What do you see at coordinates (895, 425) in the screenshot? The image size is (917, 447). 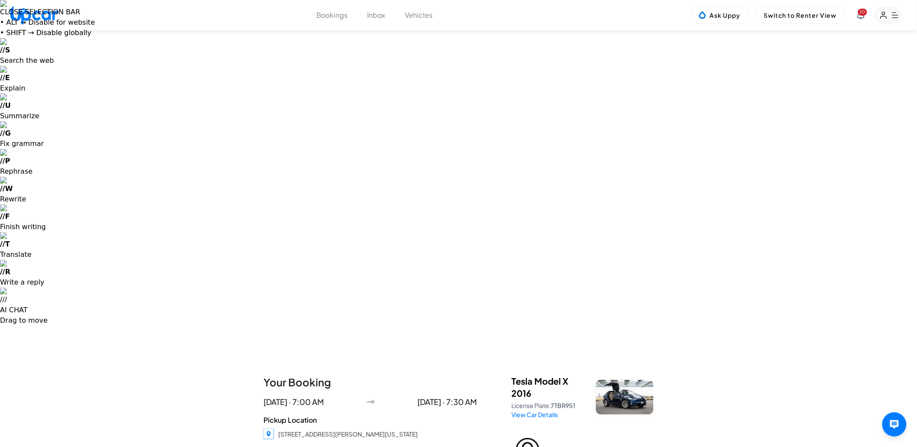 I see `button: Open Host AI Assistant` at bounding box center [895, 425].